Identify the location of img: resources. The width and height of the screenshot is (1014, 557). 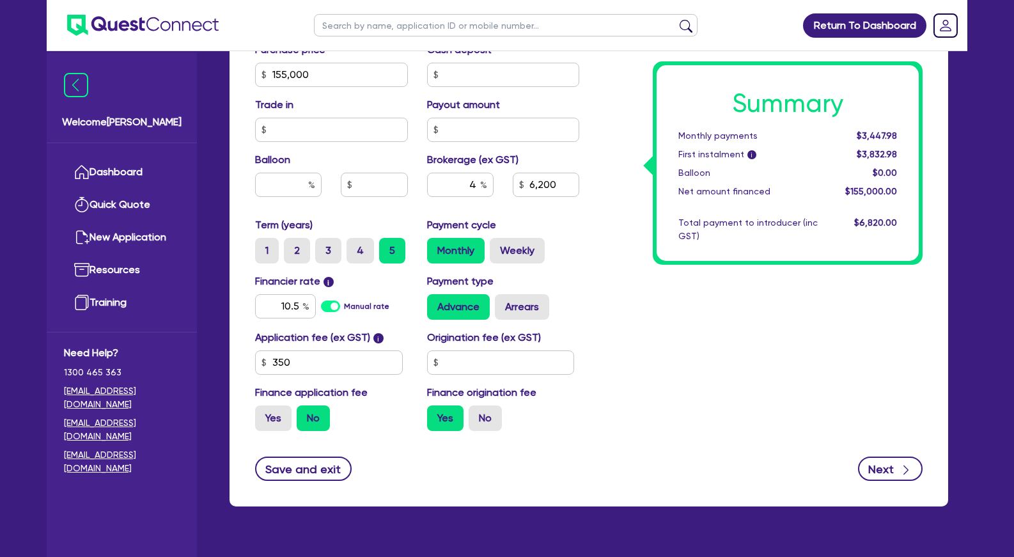
(82, 270).